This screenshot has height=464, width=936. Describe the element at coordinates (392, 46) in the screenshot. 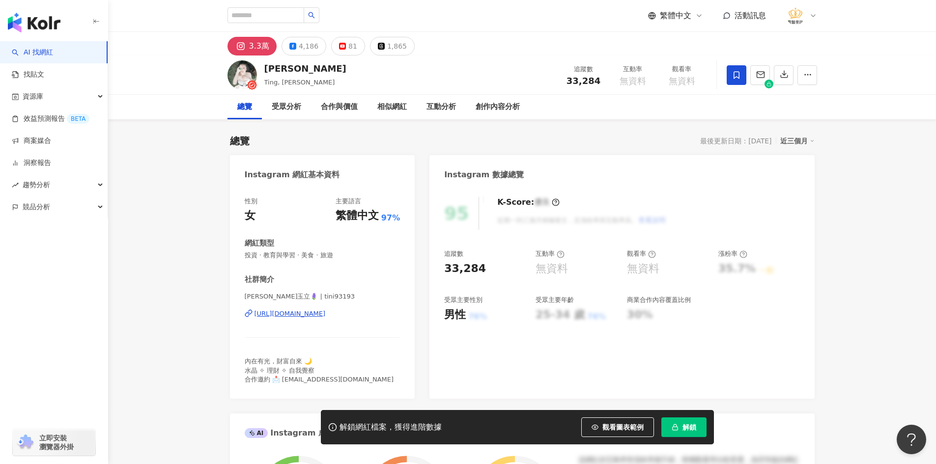

I see `button: 1,865` at that location.